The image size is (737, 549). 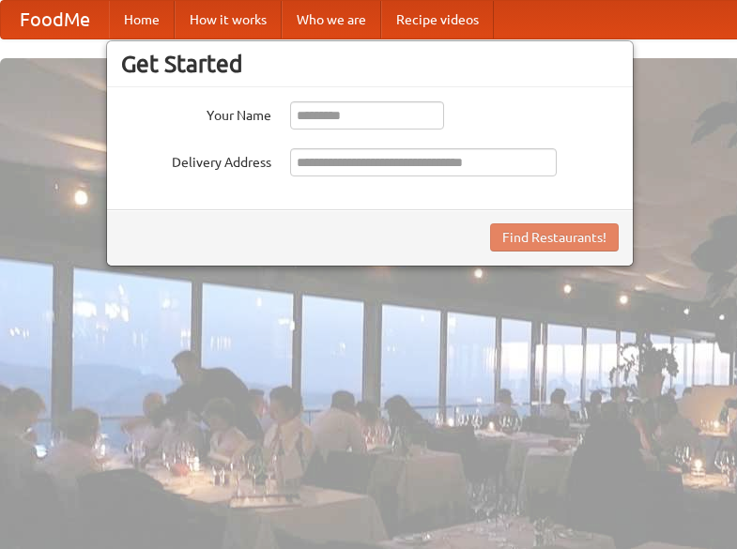 I want to click on button: Find Restaurants!, so click(x=554, y=237).